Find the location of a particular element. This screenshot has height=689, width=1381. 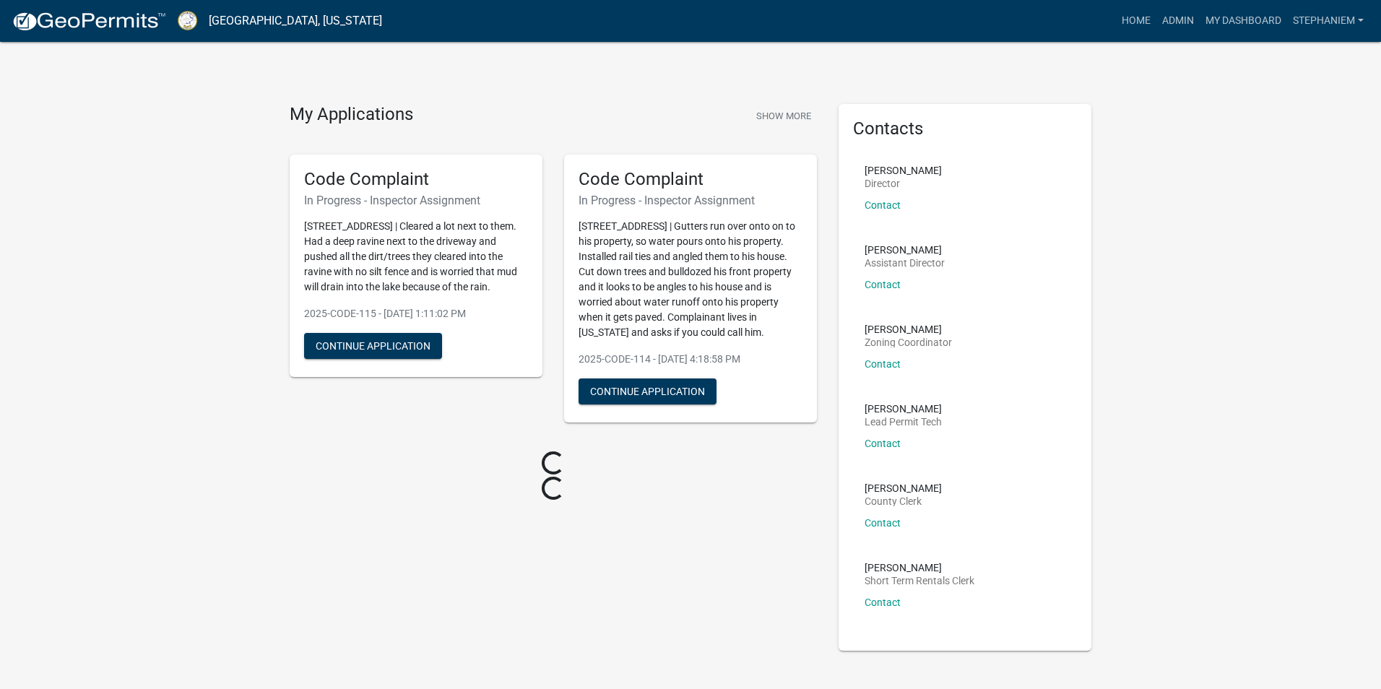

p: Assistant Director is located at coordinates (905, 263).